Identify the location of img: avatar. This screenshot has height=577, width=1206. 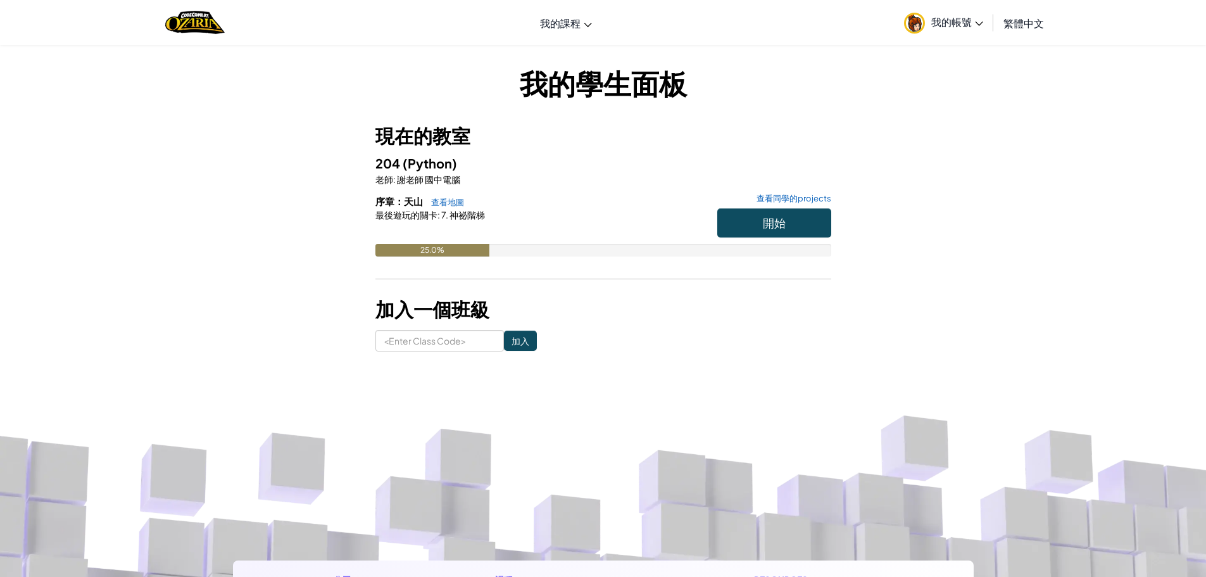
(914, 23).